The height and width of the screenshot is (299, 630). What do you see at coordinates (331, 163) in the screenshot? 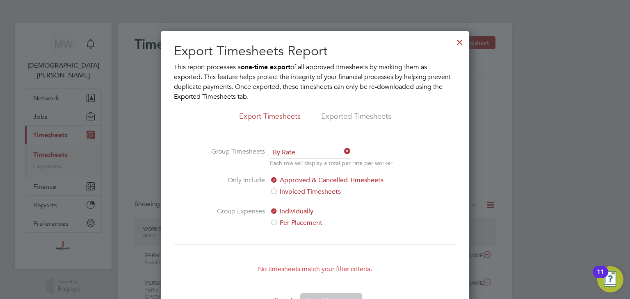
I see `p: Each row will display a total per rate per worker` at bounding box center [331, 163].